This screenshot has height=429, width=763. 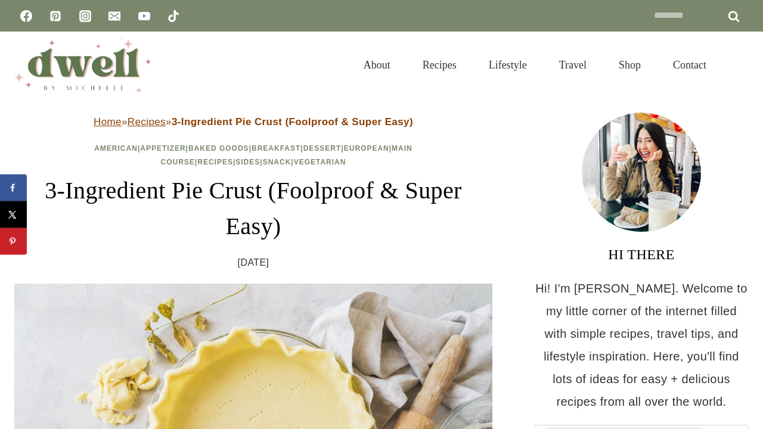 I want to click on a: Contact, so click(x=690, y=65).